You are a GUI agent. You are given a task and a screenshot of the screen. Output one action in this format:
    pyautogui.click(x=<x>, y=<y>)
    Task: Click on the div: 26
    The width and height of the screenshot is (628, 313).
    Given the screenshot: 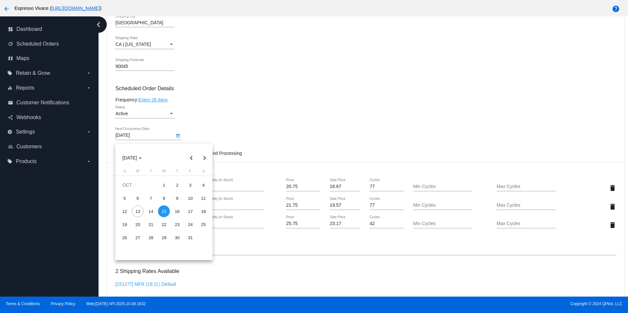 What is the action you would take?
    pyautogui.click(x=124, y=238)
    